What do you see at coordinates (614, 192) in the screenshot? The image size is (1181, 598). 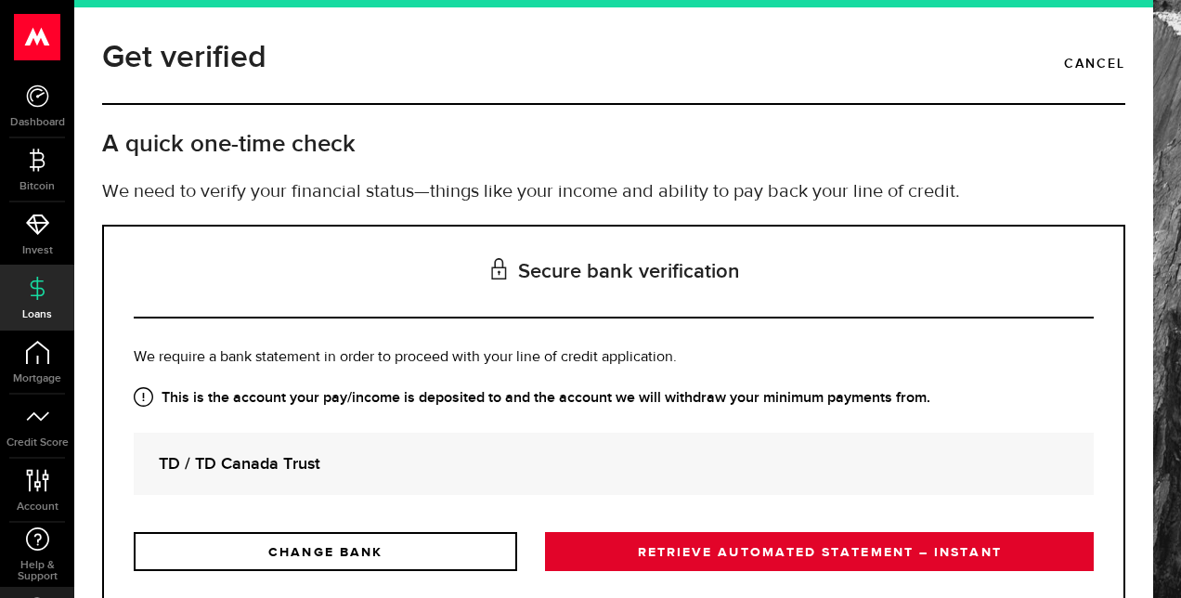 I see `p: We need to verify your financial status—things like your income and ability to pay back your line...` at bounding box center [614, 192].